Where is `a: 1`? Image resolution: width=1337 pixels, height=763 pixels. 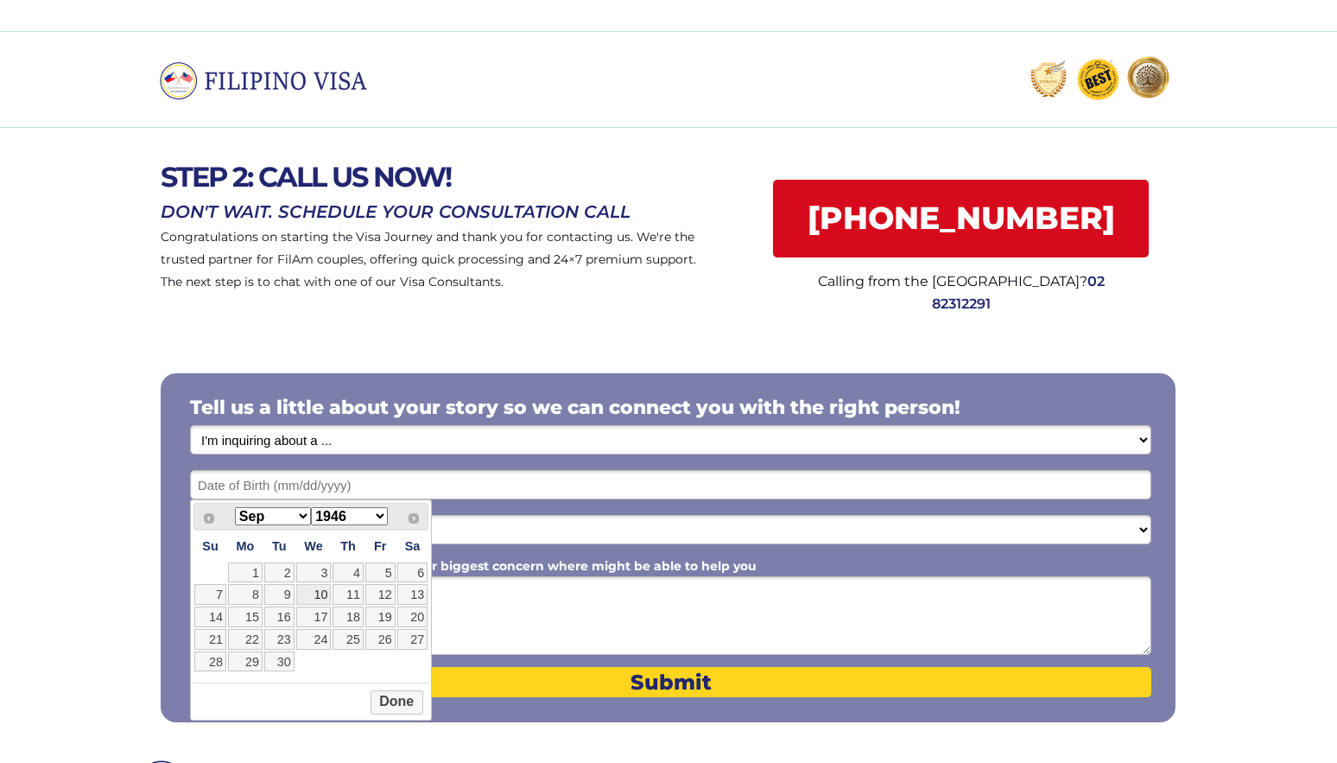
a: 1 is located at coordinates (245, 573).